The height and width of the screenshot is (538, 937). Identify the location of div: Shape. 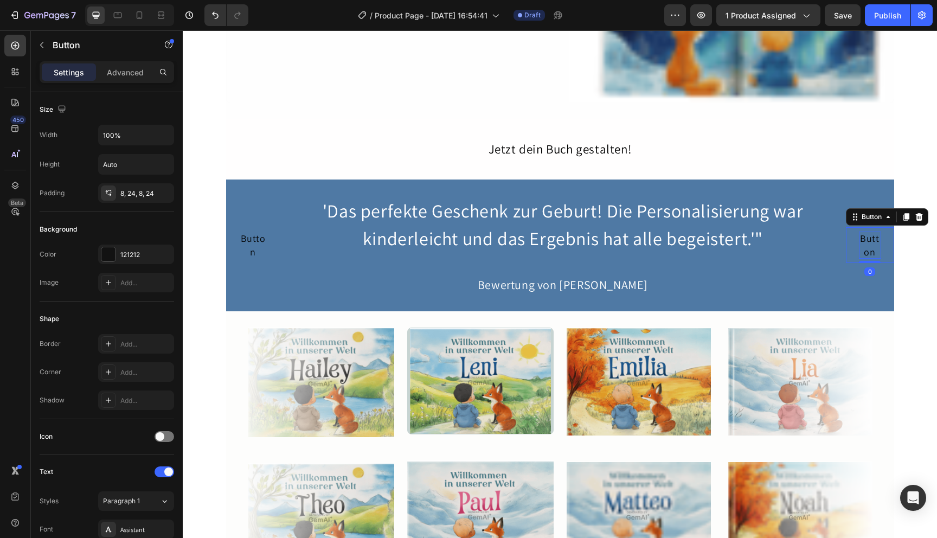
(49, 319).